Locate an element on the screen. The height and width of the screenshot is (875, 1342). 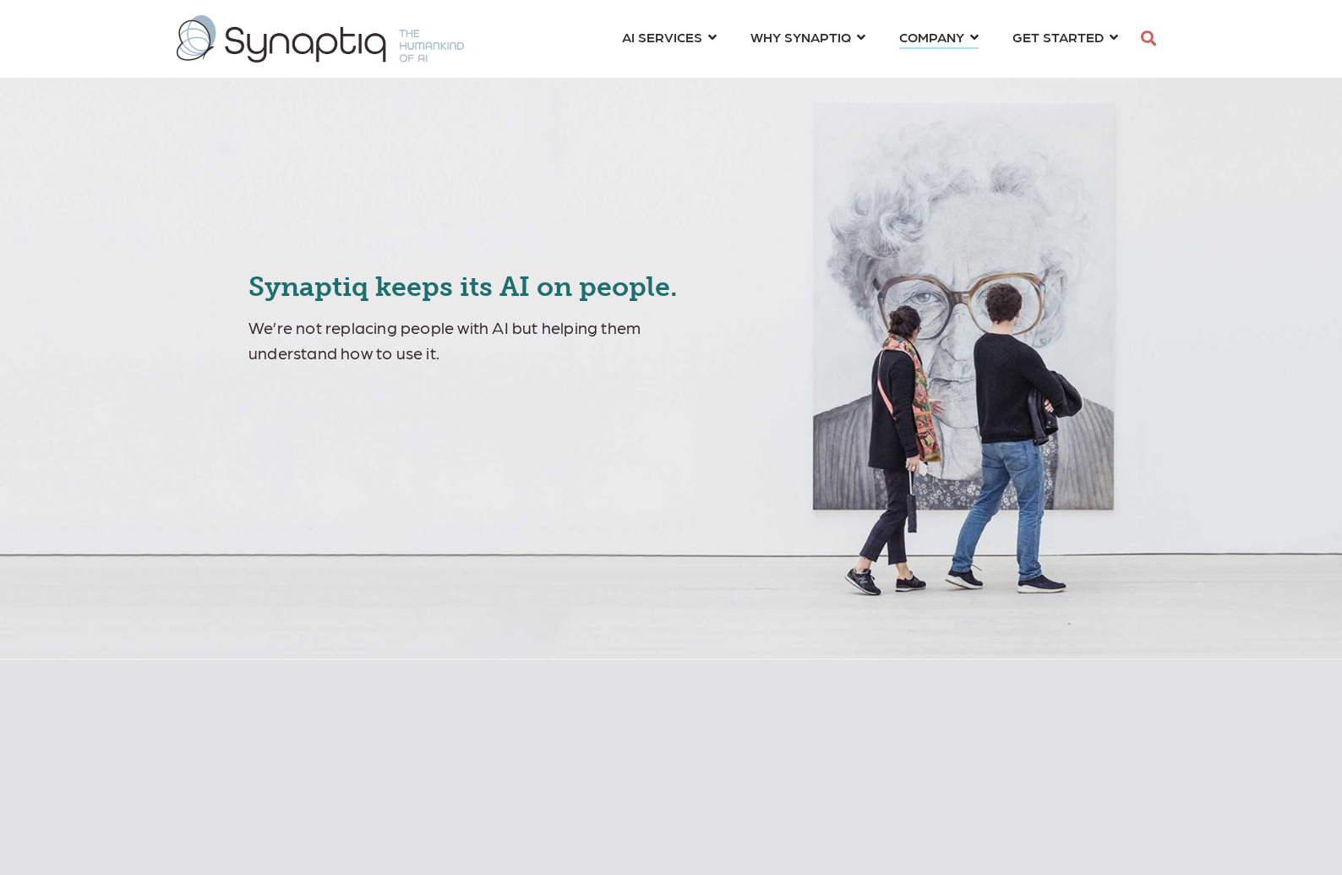
span: Synaptiq keeps its AI on people. is located at coordinates (463, 286).